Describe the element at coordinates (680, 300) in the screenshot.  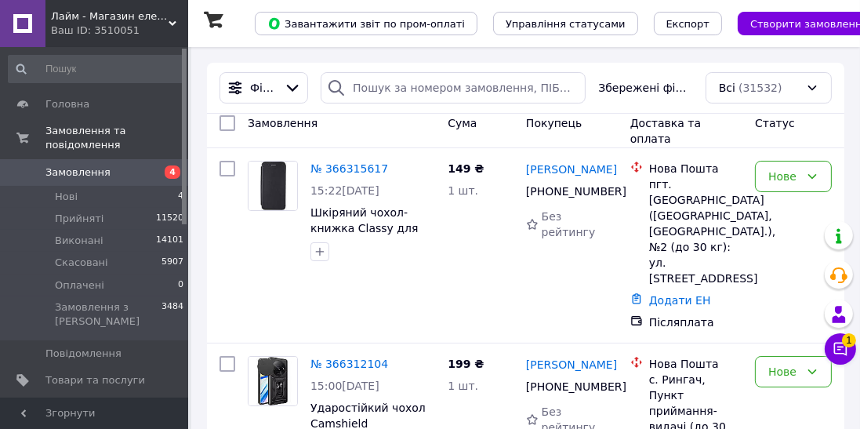
I see `a: Додати ЕН` at that location.